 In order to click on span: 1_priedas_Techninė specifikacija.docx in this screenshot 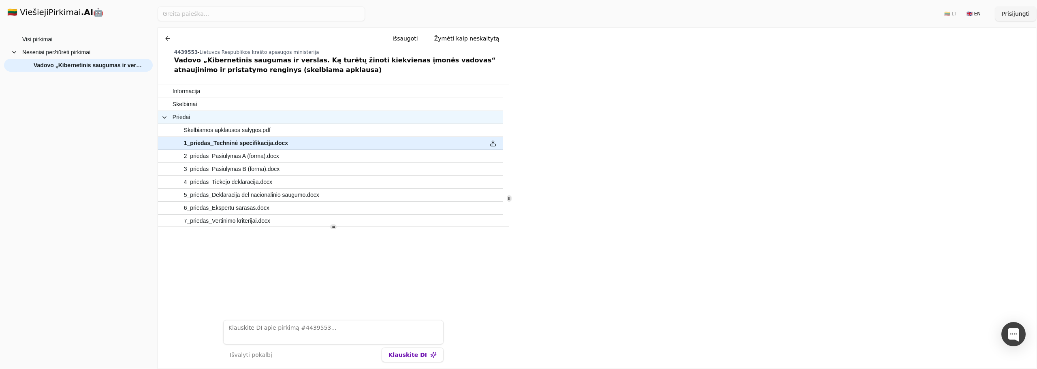, I will do `click(236, 143)`.